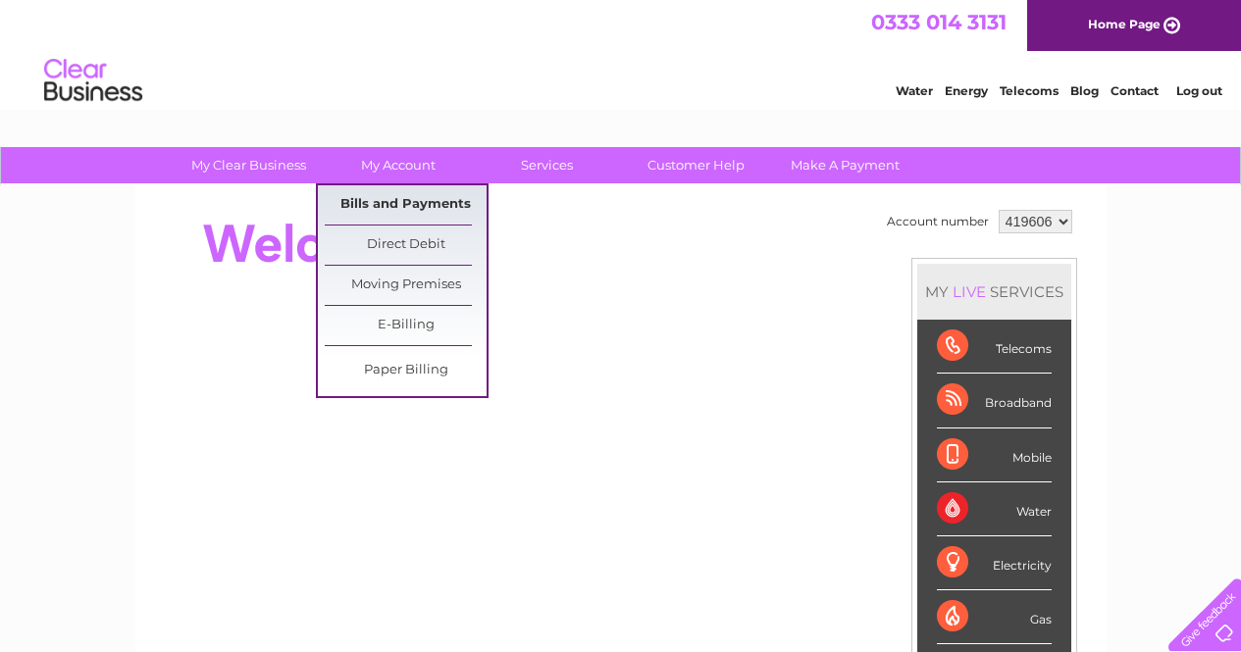 This screenshot has height=652, width=1241. Describe the element at coordinates (969, 291) in the screenshot. I see `div: LIVE` at that location.